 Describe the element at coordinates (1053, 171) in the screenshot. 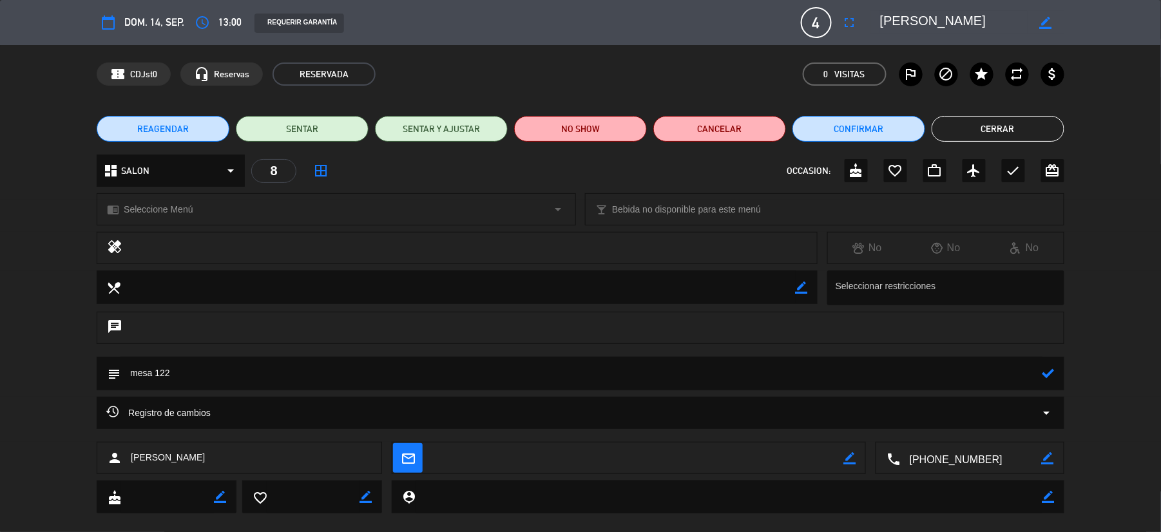

I see `i: card_giftcard` at that location.